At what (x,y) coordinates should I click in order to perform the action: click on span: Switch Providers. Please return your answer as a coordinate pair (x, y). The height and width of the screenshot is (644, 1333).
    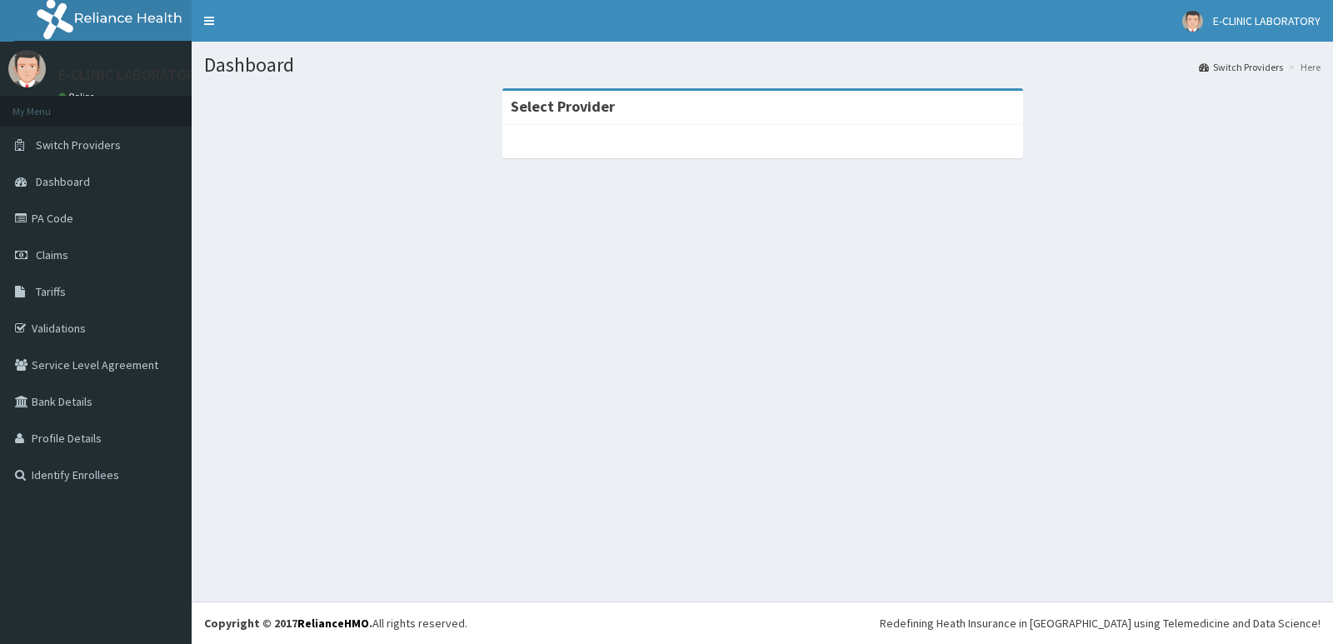
    Looking at the image, I should click on (78, 145).